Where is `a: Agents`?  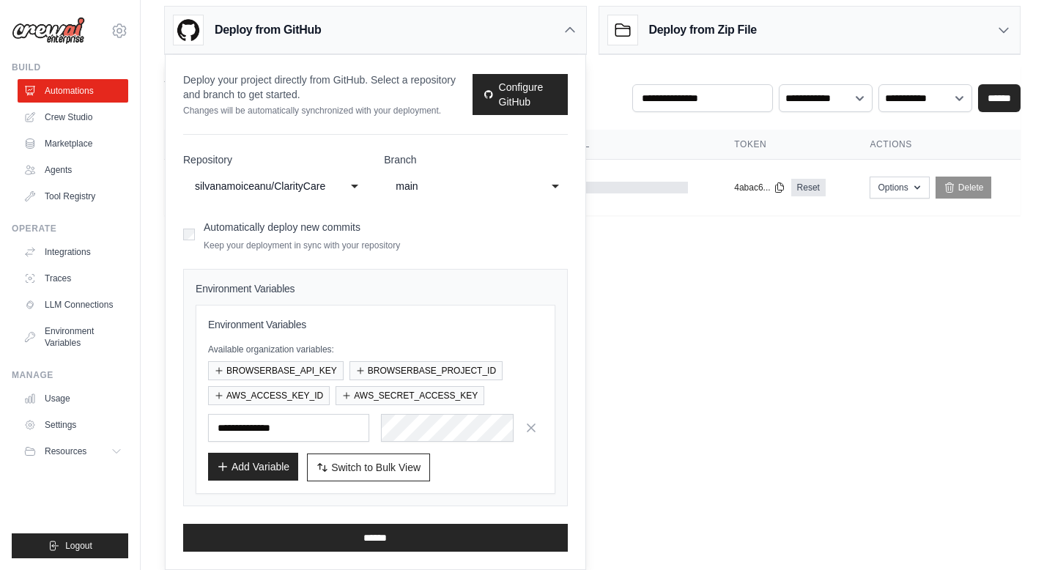
a: Agents is located at coordinates (73, 170).